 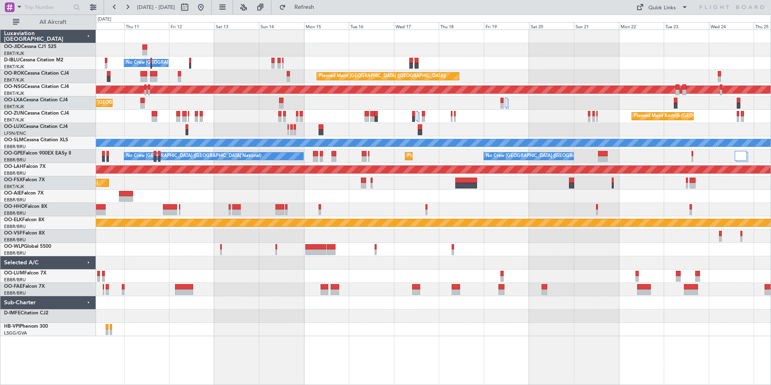 I want to click on span: All Aircraft, so click(x=53, y=22).